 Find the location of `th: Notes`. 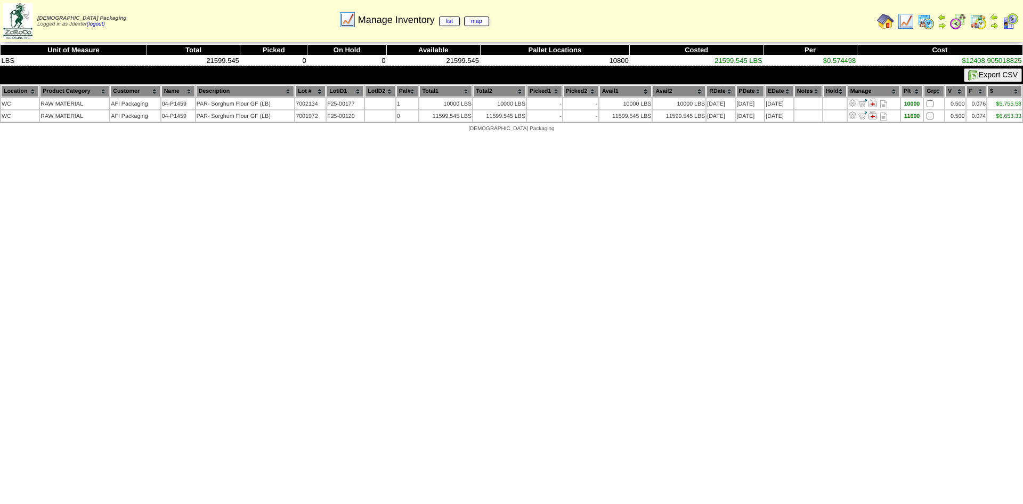

th: Notes is located at coordinates (808, 91).